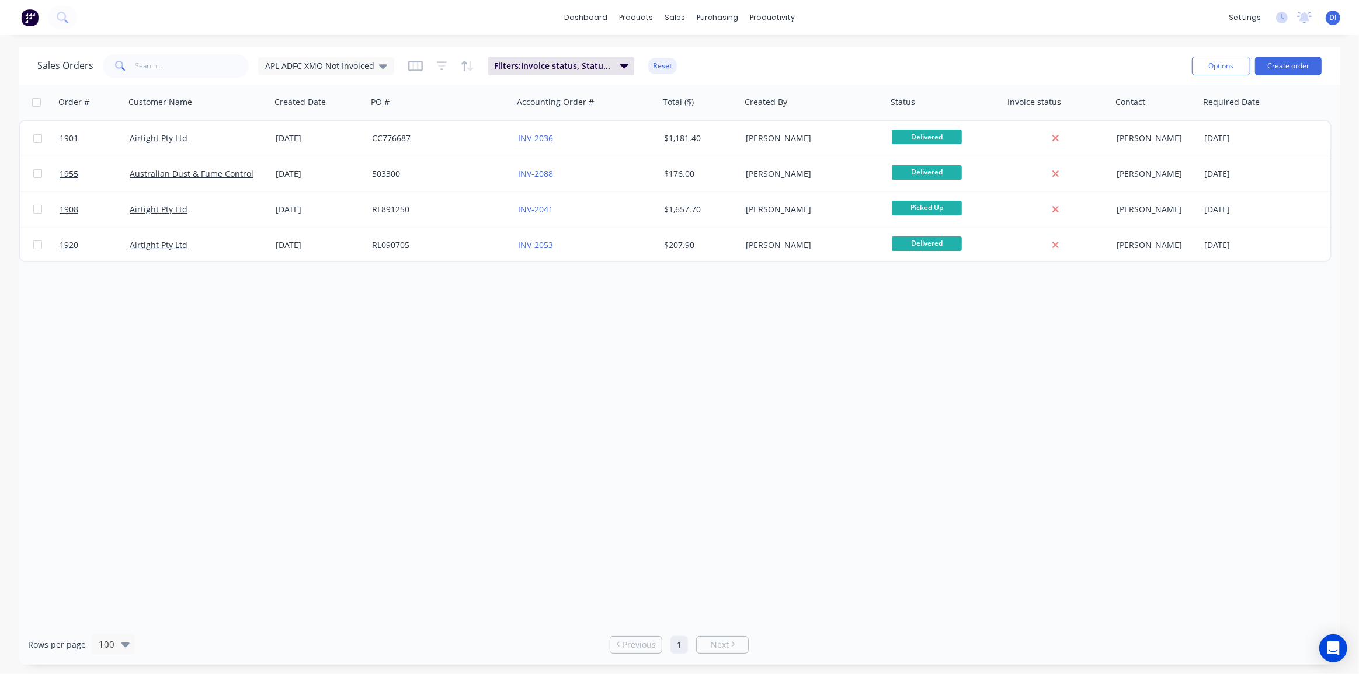 The image size is (1359, 674). I want to click on a: Page 1 is your current page, so click(679, 645).